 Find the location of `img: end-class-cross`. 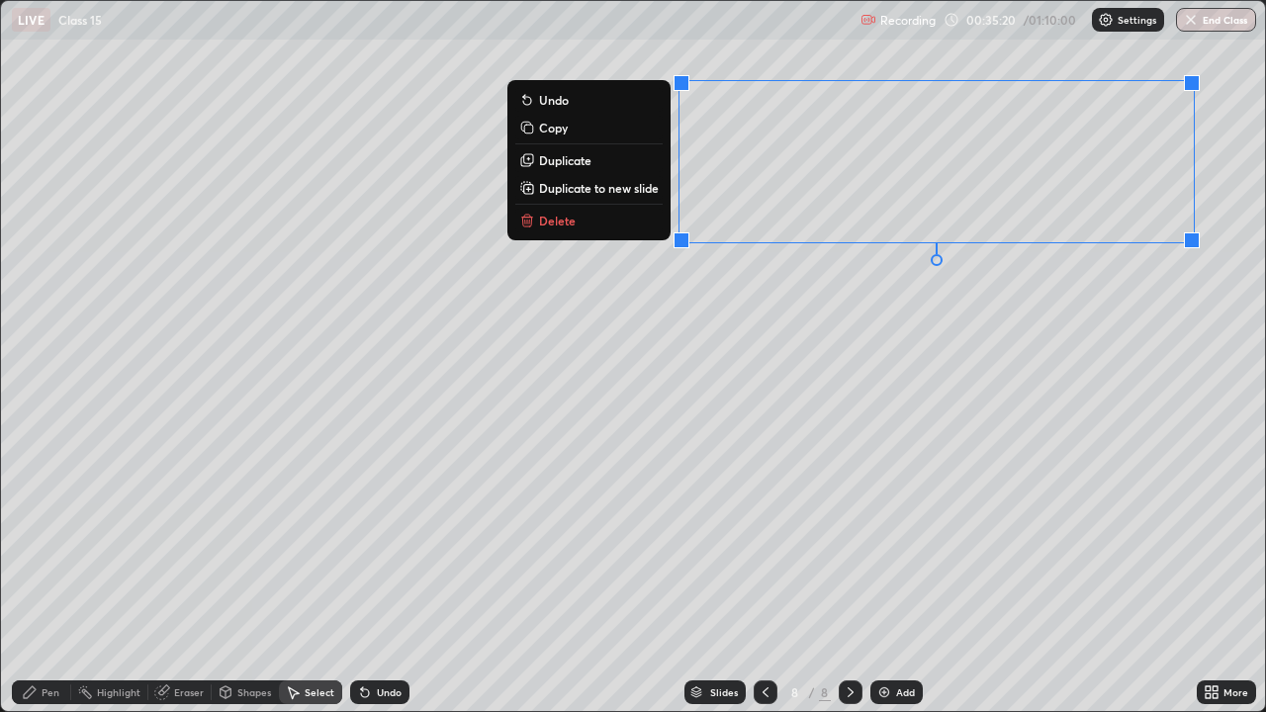

img: end-class-cross is located at coordinates (1191, 20).